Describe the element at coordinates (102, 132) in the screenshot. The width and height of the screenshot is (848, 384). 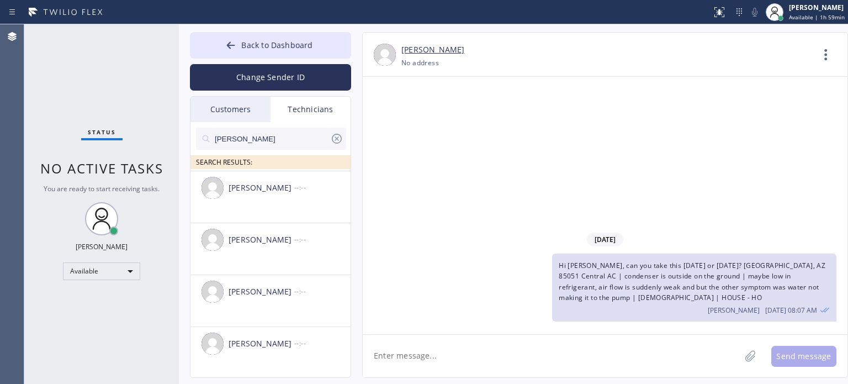
I see `span: Status` at that location.